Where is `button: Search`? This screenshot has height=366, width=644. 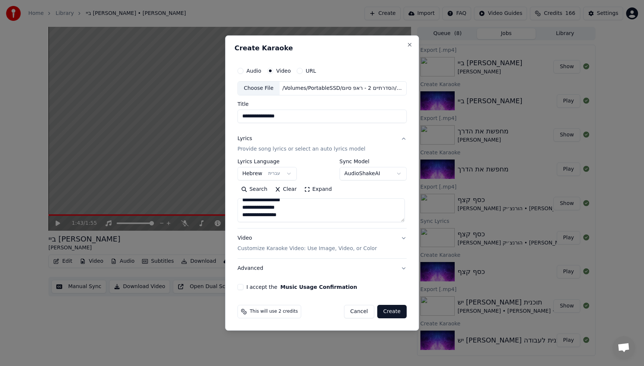
button: Search is located at coordinates (254, 189).